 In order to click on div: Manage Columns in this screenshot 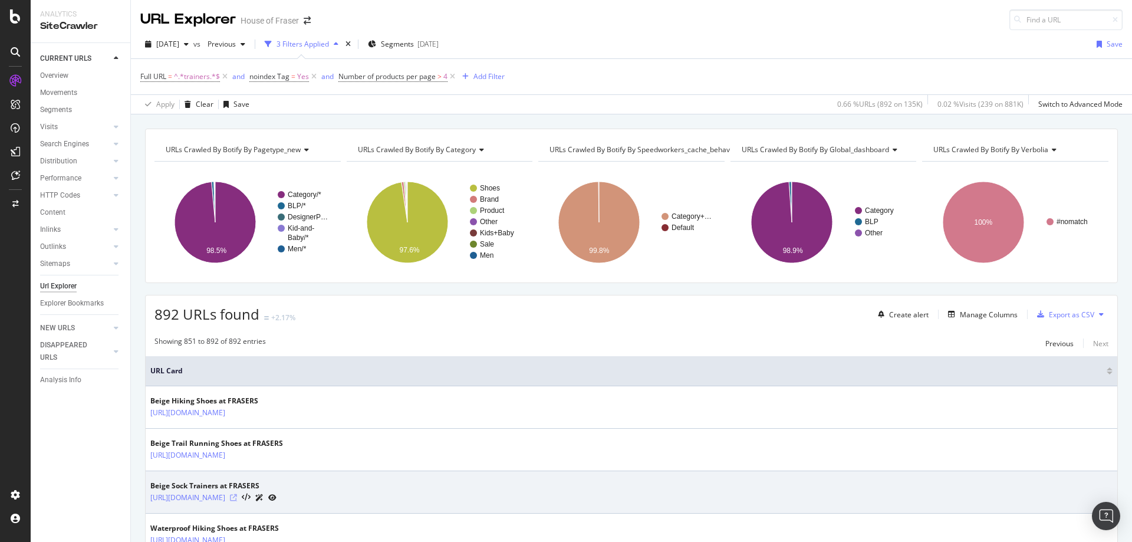, I will do `click(989, 314)`.